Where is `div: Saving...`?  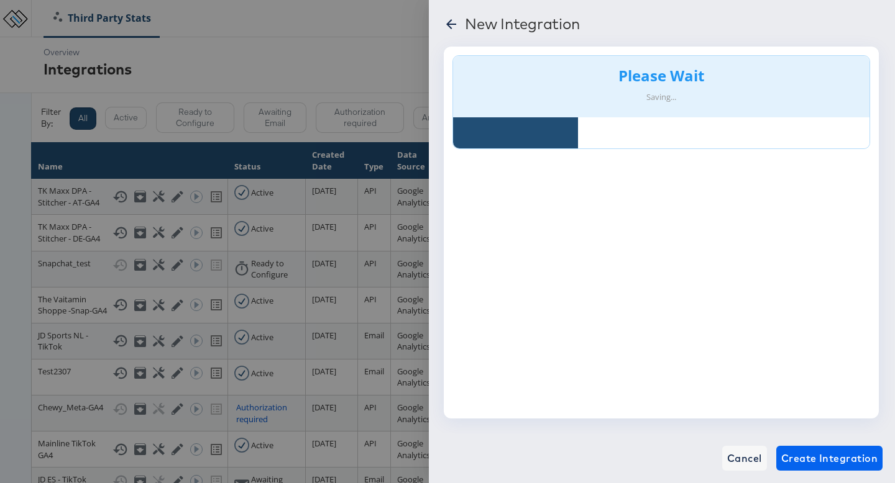 div: Saving... is located at coordinates (661, 97).